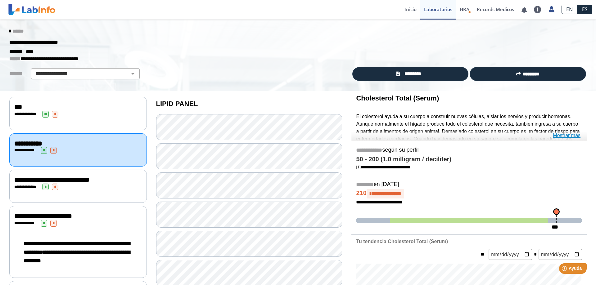 The height and width of the screenshot is (285, 596). I want to click on span: HRA, so click(465, 9).